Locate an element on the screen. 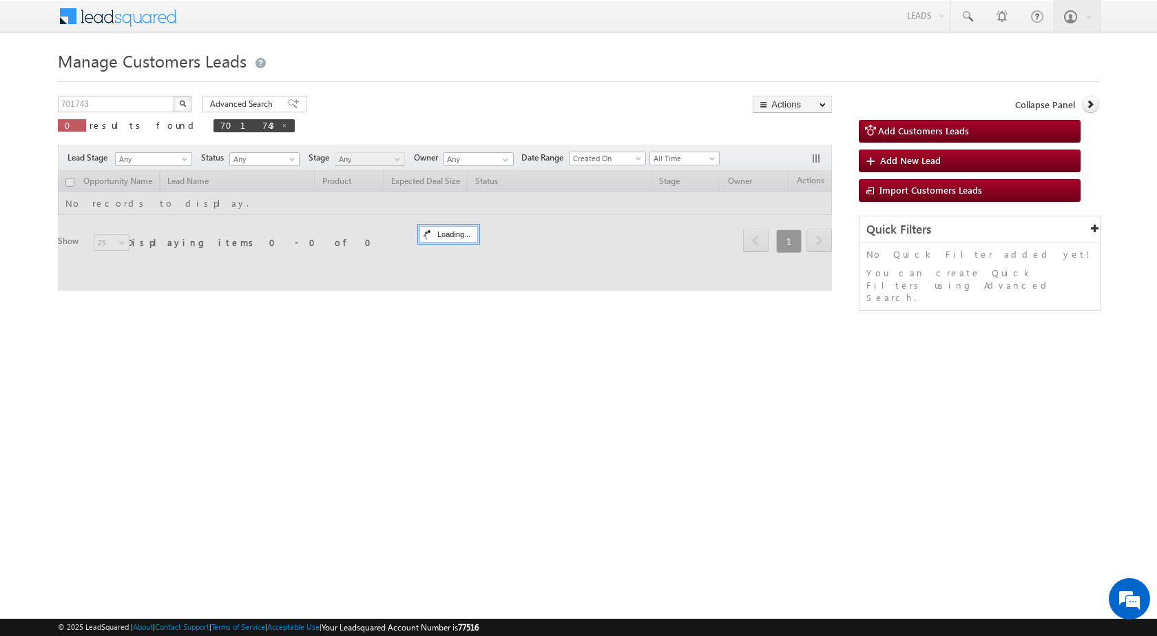 The height and width of the screenshot is (636, 1157). span: Created On is located at coordinates (605, 158).